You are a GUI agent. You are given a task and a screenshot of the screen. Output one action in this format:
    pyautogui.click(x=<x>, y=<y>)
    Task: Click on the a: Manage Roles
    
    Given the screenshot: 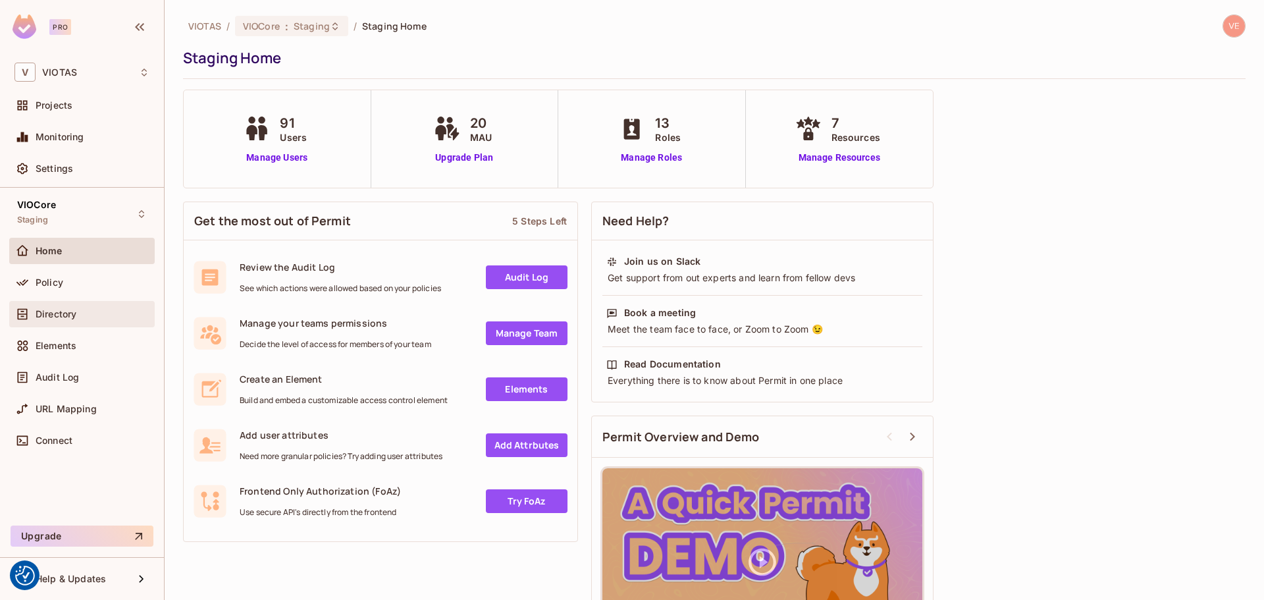 What is the action you would take?
    pyautogui.click(x=651, y=157)
    